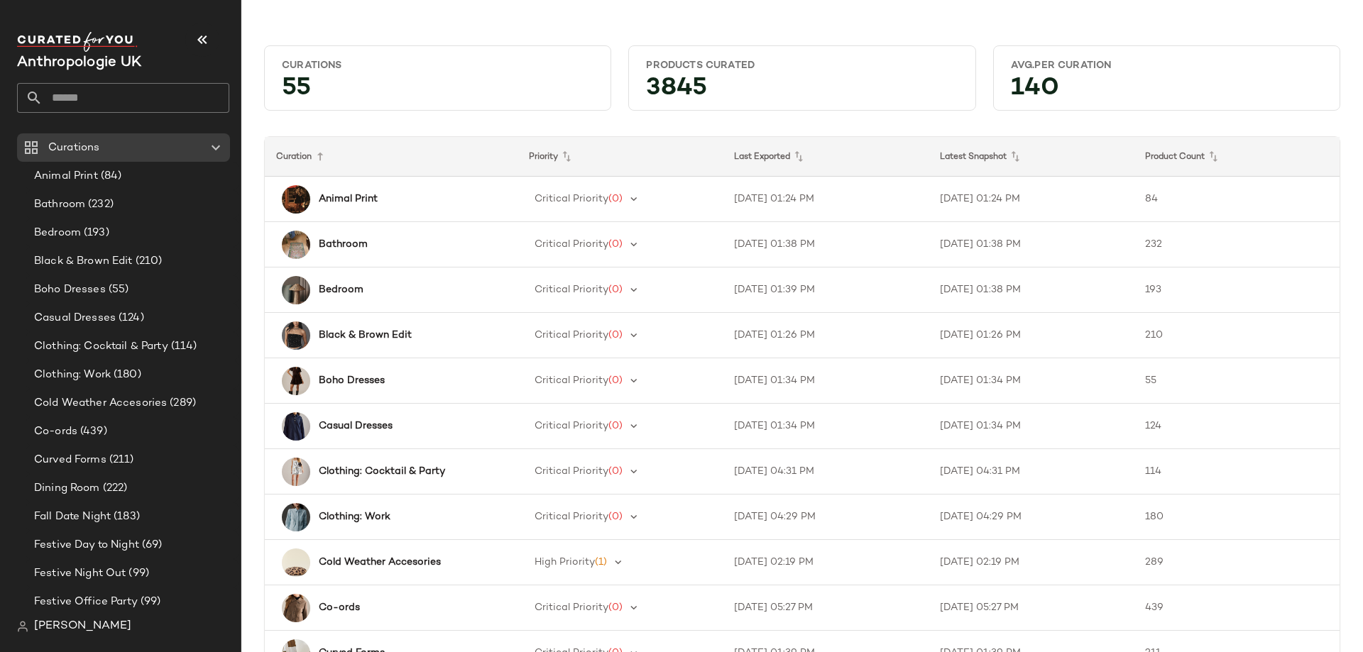 This screenshot has height=652, width=1363. Describe the element at coordinates (296, 563) in the screenshot. I see `img: 4152962200032_070_e` at that location.